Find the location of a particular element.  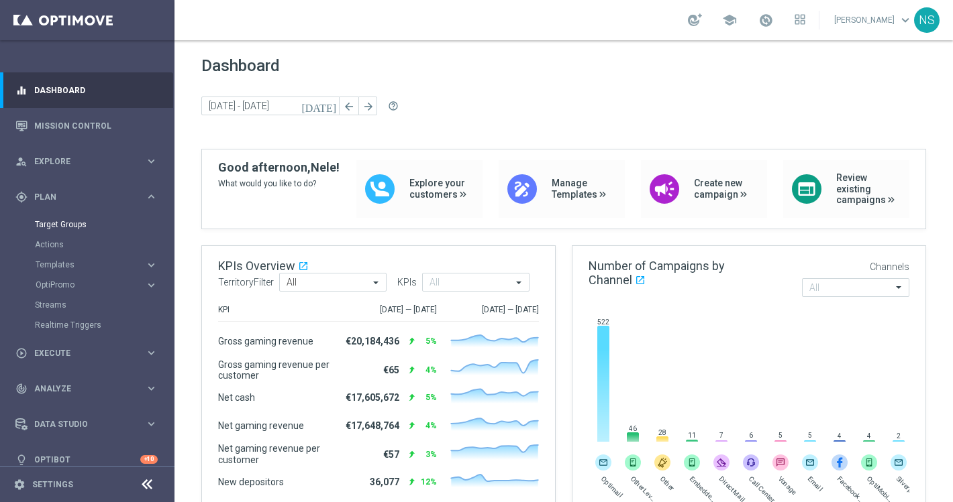

span: OptiPromo is located at coordinates (83, 285).